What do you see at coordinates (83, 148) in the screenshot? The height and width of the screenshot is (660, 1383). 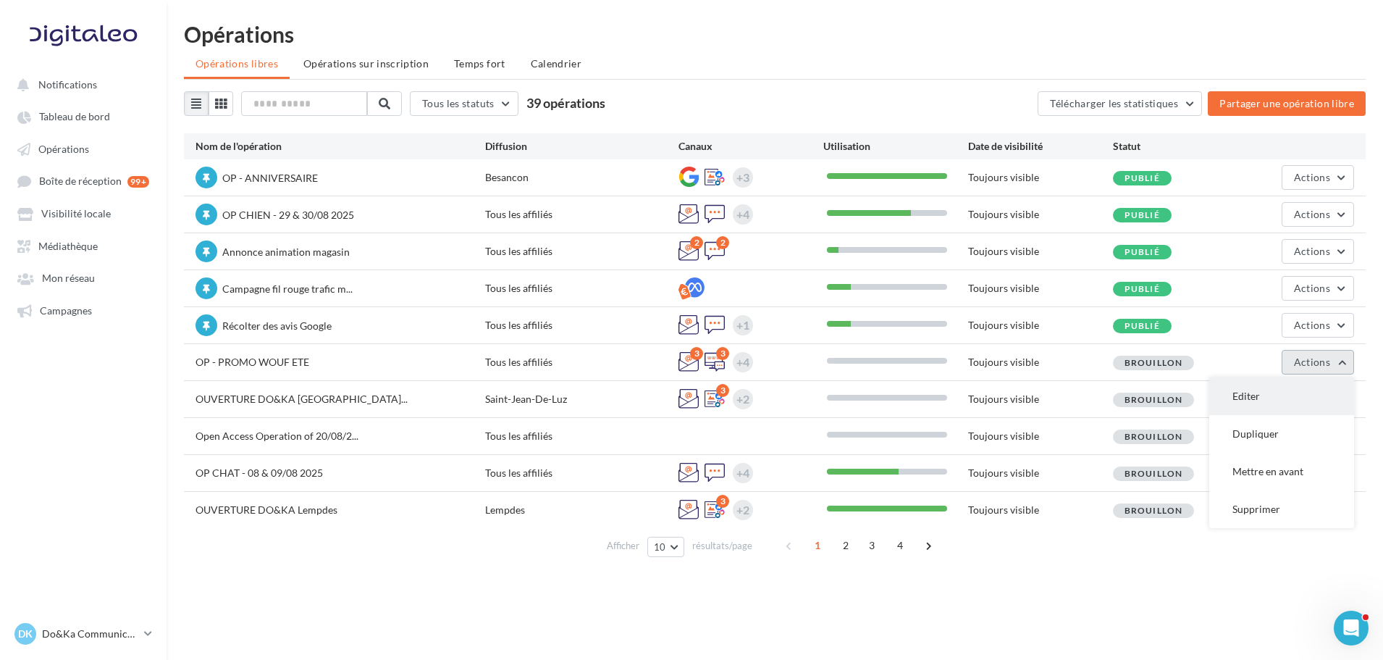 I see `a: Opérations` at bounding box center [83, 148].